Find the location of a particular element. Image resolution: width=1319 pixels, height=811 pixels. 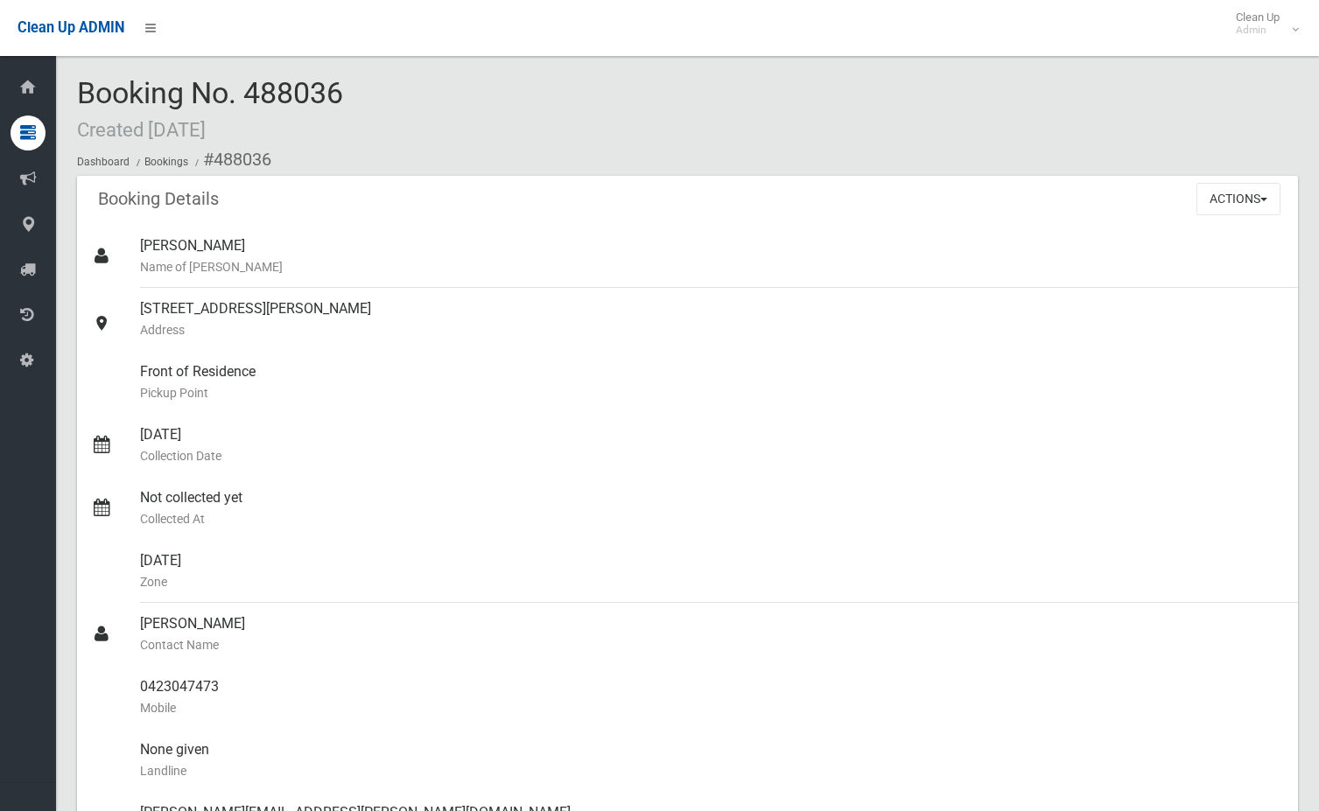

div: Front of Residence is located at coordinates (712, 383).